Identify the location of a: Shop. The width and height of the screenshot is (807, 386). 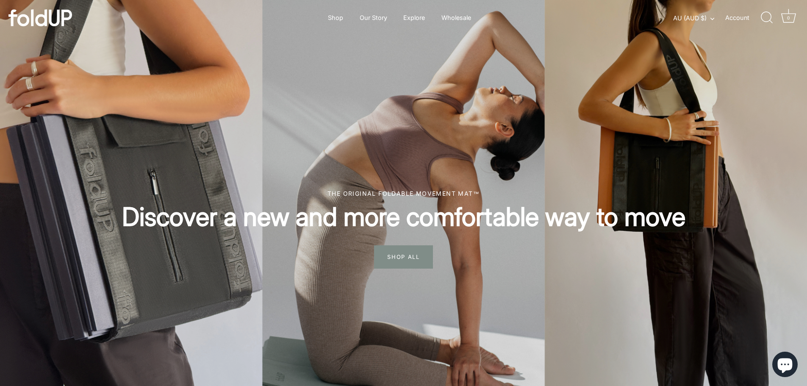
(336, 18).